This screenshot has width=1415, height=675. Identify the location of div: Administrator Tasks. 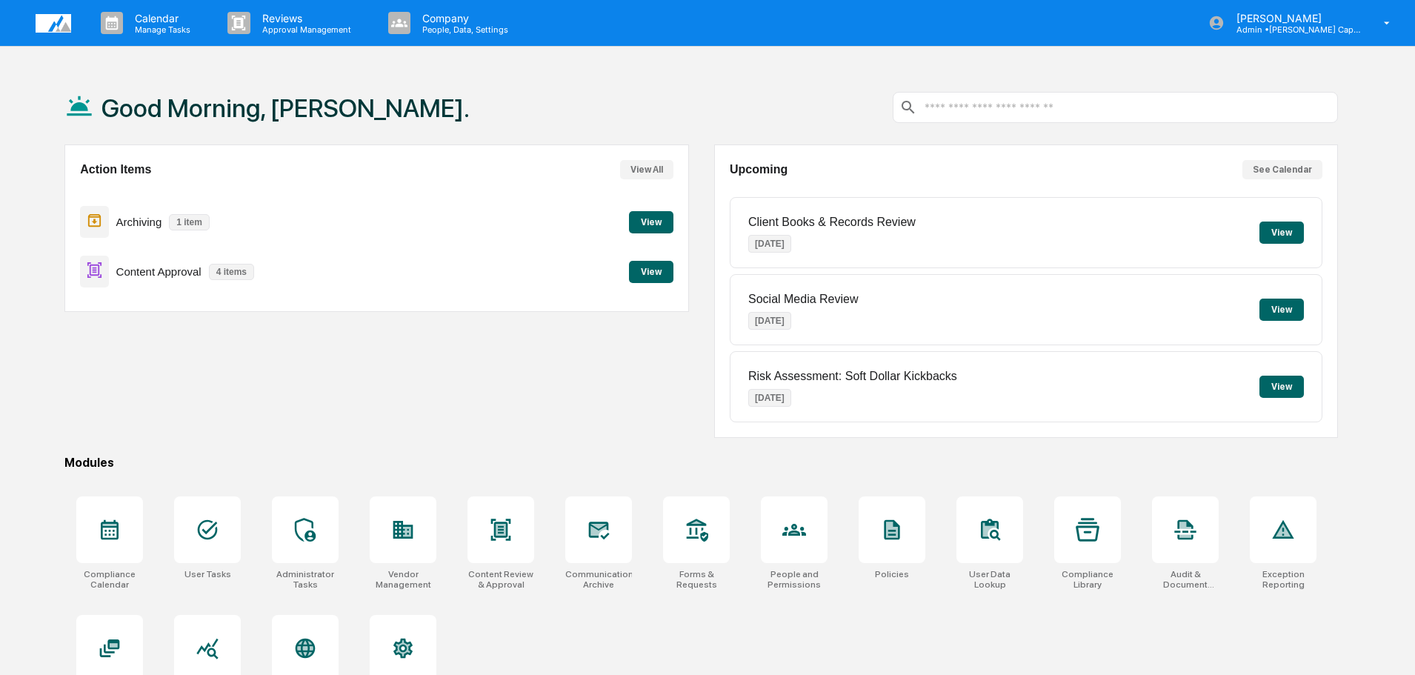
(305, 579).